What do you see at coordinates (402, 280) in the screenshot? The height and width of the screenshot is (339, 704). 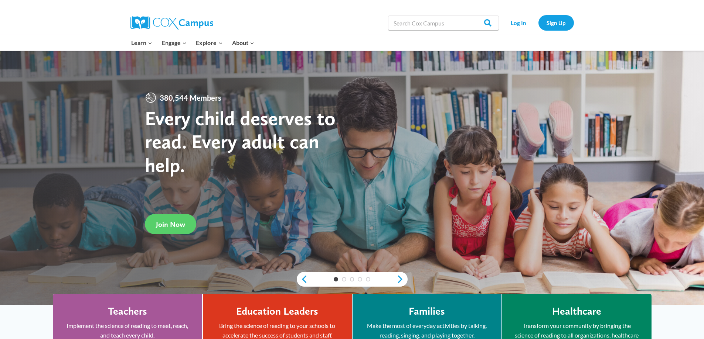 I see `a: next` at bounding box center [402, 280].